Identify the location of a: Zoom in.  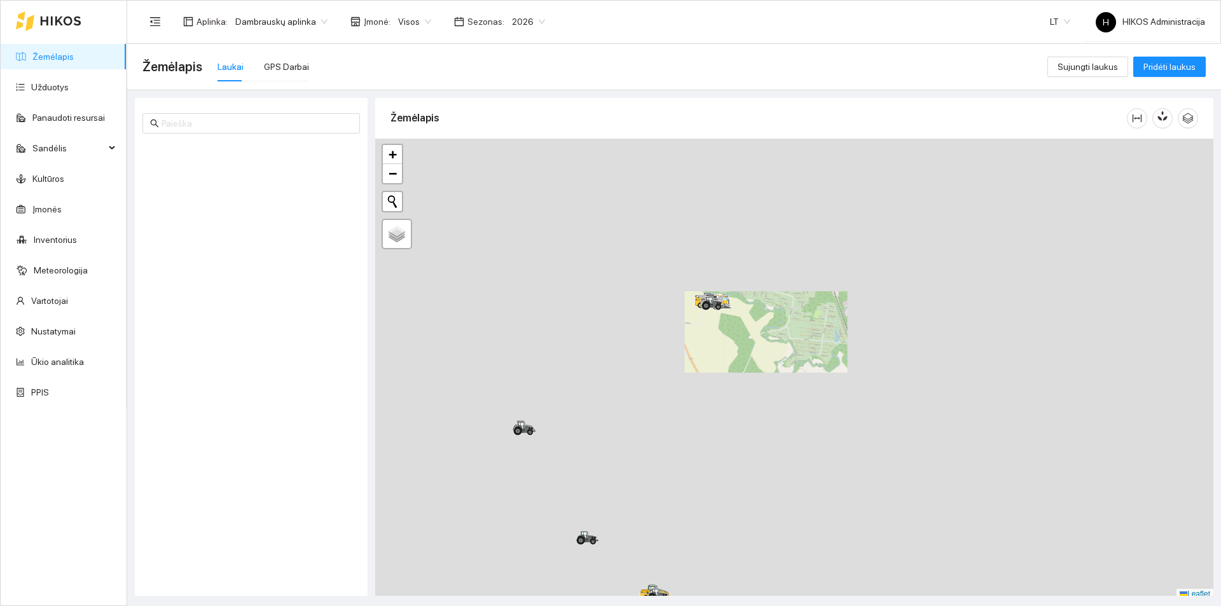
(393, 155).